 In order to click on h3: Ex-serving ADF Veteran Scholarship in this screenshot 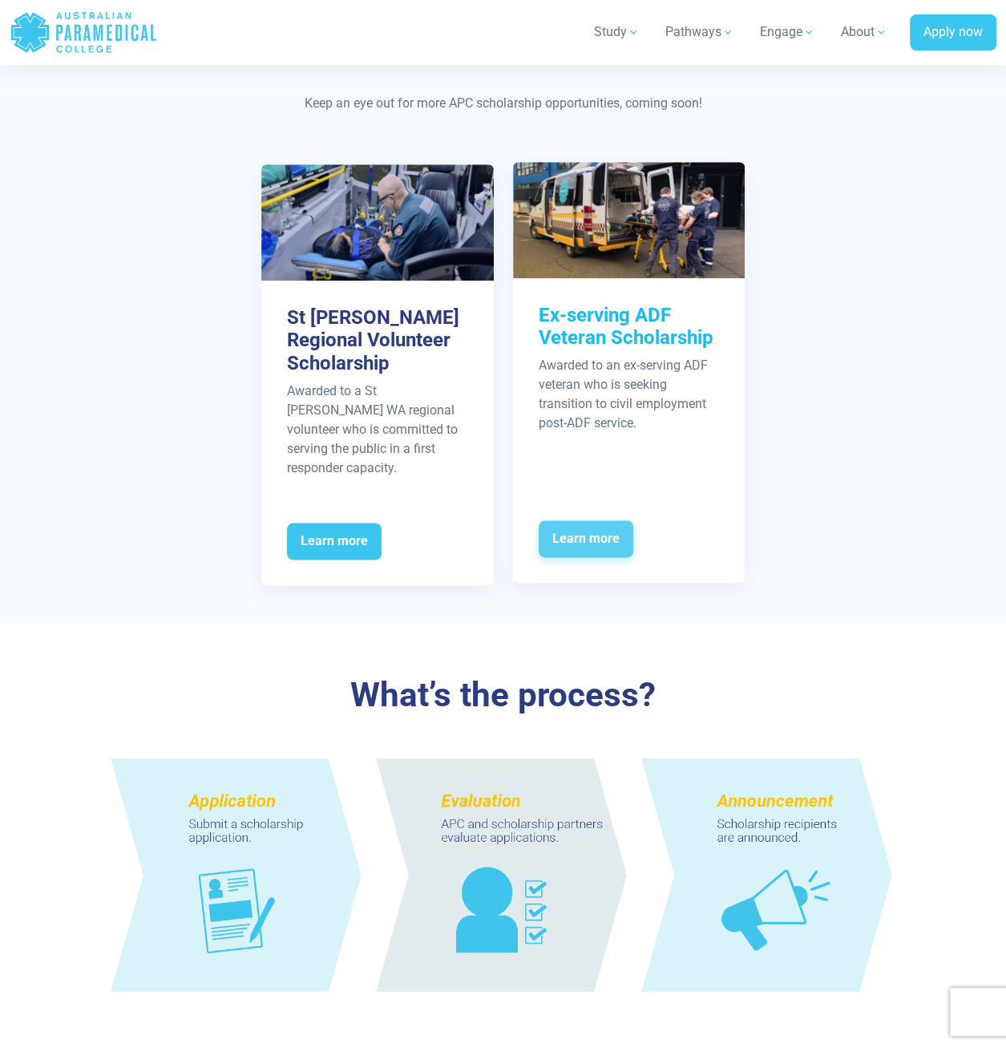, I will do `click(629, 327)`.